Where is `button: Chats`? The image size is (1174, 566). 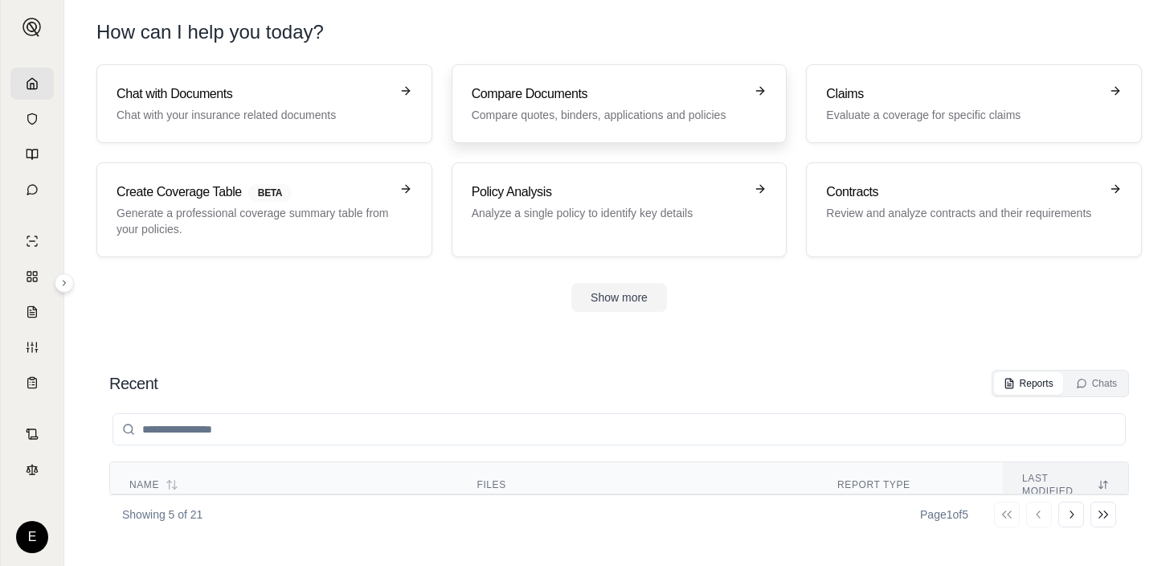 button: Chats is located at coordinates (1096, 383).